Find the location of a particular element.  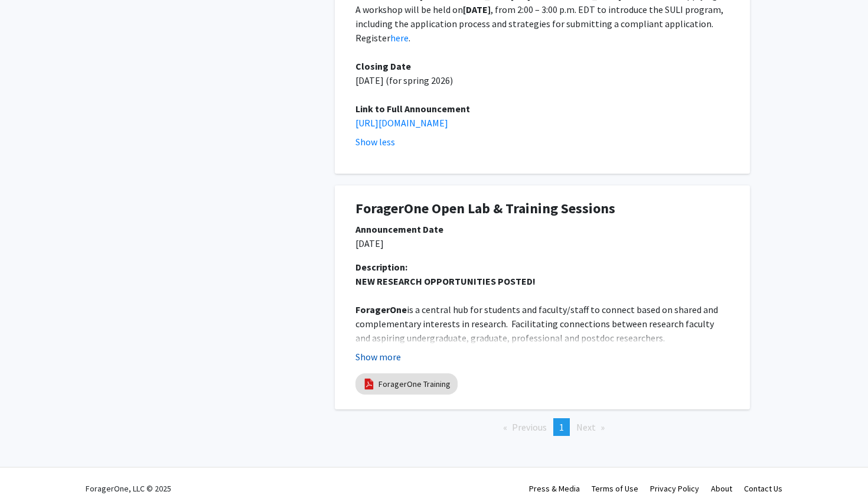

p: A workshop will be held on , from 2:00 – 3:00 p.m. EDT to introduce the SULI program, including t... is located at coordinates (542, 24).